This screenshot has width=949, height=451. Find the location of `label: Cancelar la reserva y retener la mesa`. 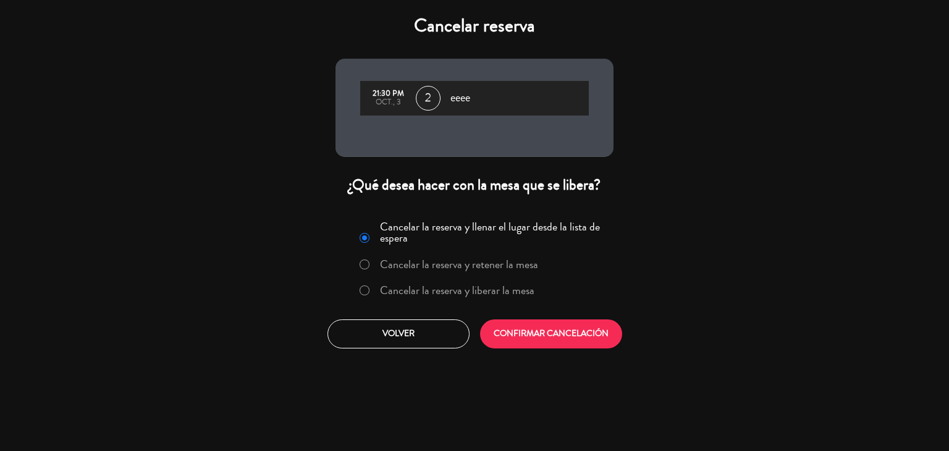

label: Cancelar la reserva y retener la mesa is located at coordinates (459, 264).